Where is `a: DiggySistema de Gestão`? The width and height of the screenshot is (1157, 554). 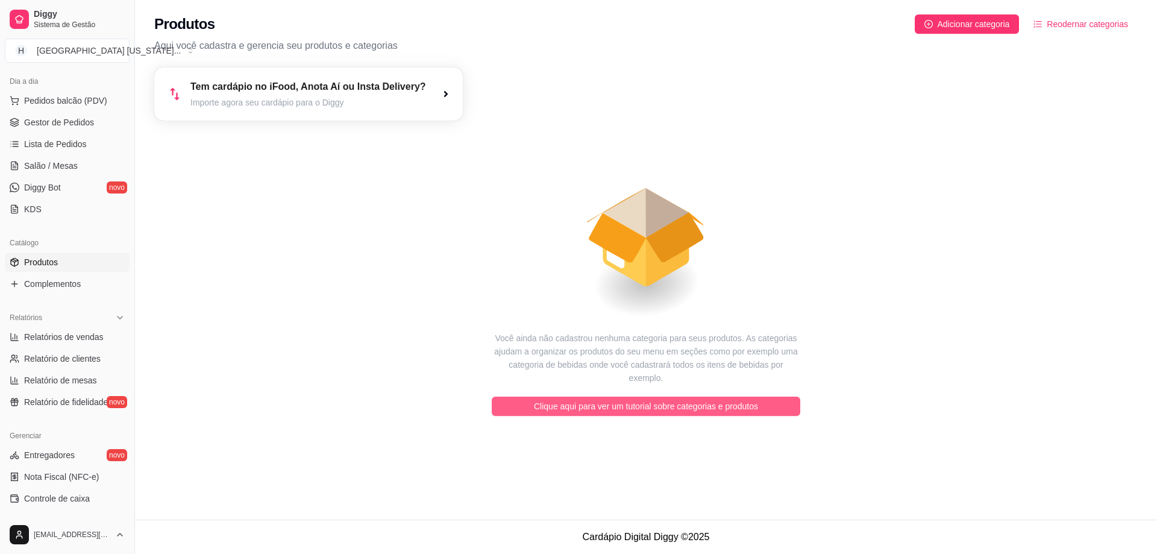 a: DiggySistema de Gestão is located at coordinates (67, 19).